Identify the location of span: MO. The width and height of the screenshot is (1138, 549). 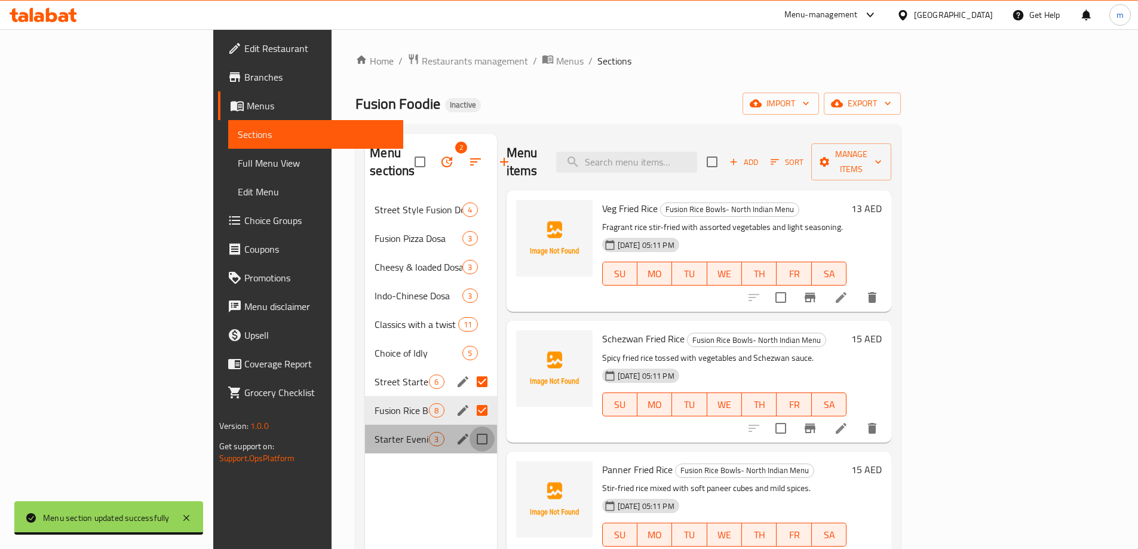
(655, 535).